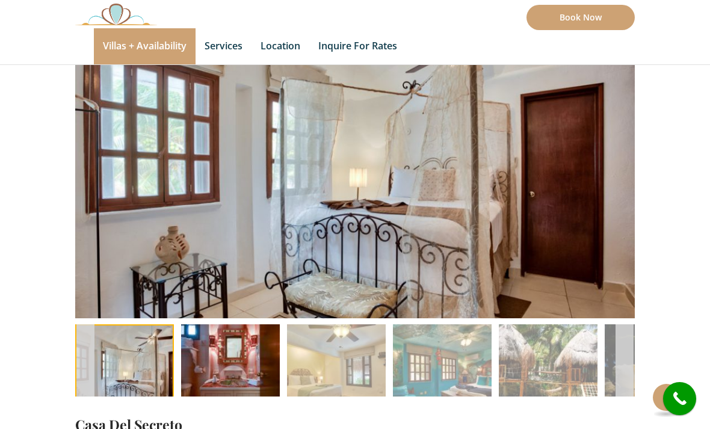  What do you see at coordinates (443, 374) in the screenshot?
I see `img: IMG_0123_2-1024x683-1-150x150.jpg` at bounding box center [443, 374].